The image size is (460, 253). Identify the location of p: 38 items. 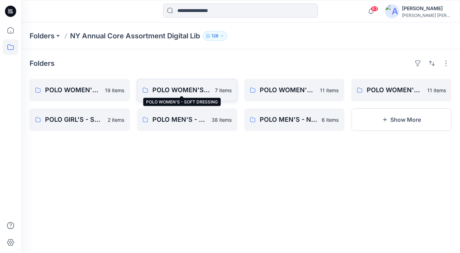
(222, 120).